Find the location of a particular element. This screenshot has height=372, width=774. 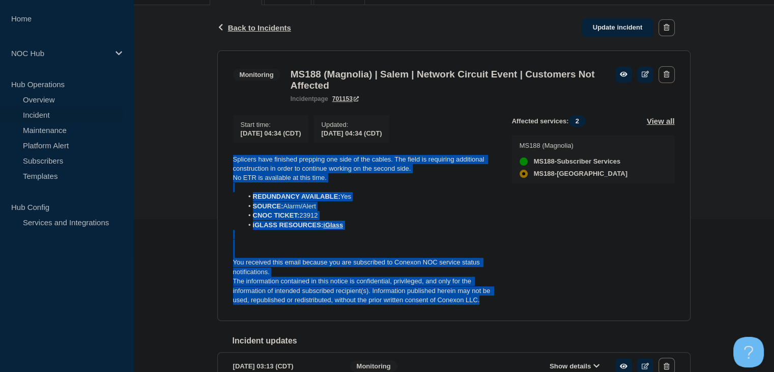

p: page is located at coordinates (310, 99).